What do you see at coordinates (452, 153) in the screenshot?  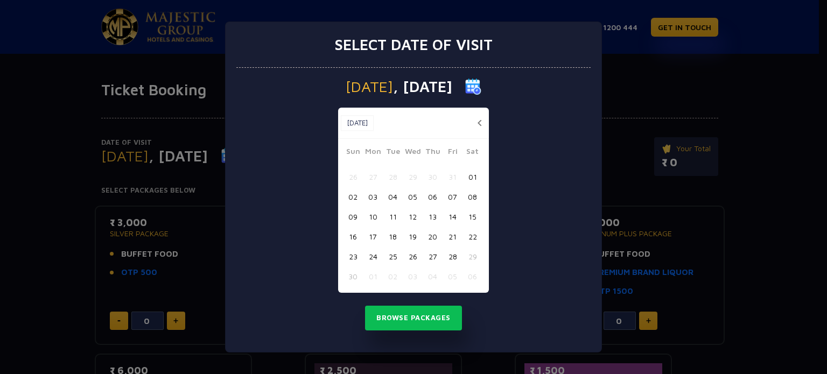 I see `span: Fri` at bounding box center [452, 153].